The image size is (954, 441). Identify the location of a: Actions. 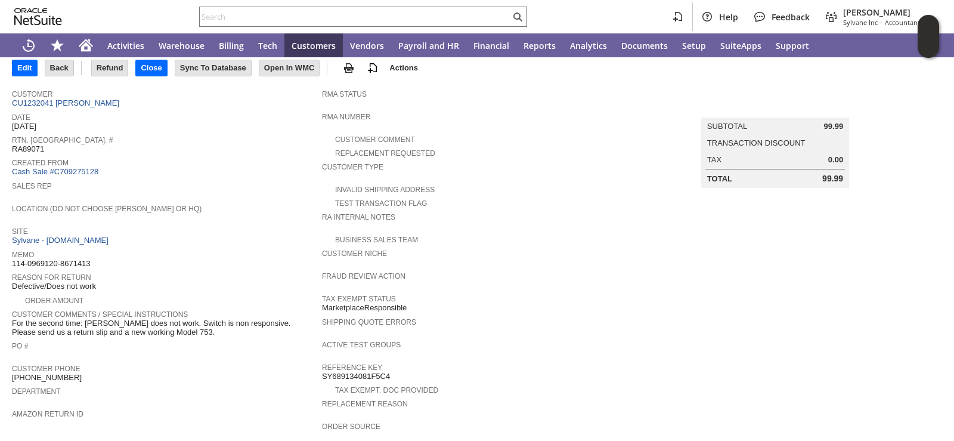
(404, 67).